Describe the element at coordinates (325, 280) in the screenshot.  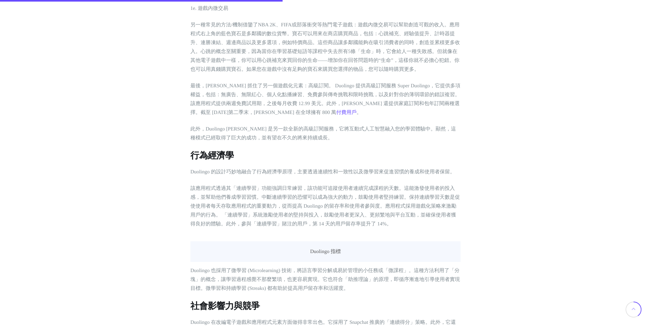
I see `font: Duolingo 也採用了微學習 (Microlearning) 技術，將語言學習分解成易於管理的小任務或「微課程」。這種方法利用了「分塊」的概念，讓學習過程感覺不那麼繁瑣，也更容易實現。它也符...` at that location.